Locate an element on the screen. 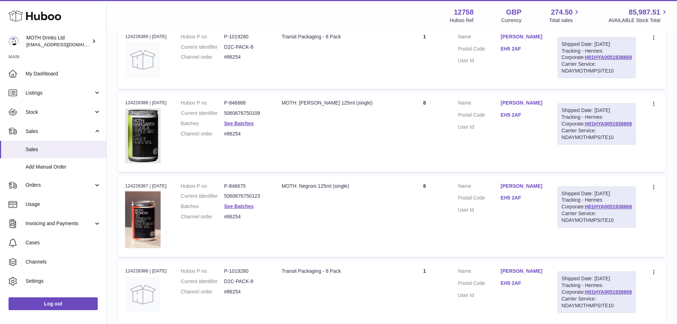 This screenshot has height=324, width=677. span: Listings is located at coordinates (59, 93).